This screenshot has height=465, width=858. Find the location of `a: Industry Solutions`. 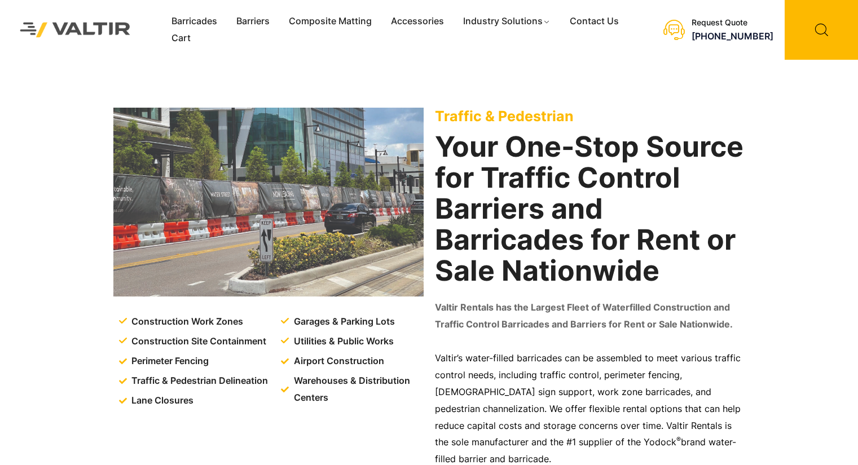

a: Industry Solutions is located at coordinates (507, 21).